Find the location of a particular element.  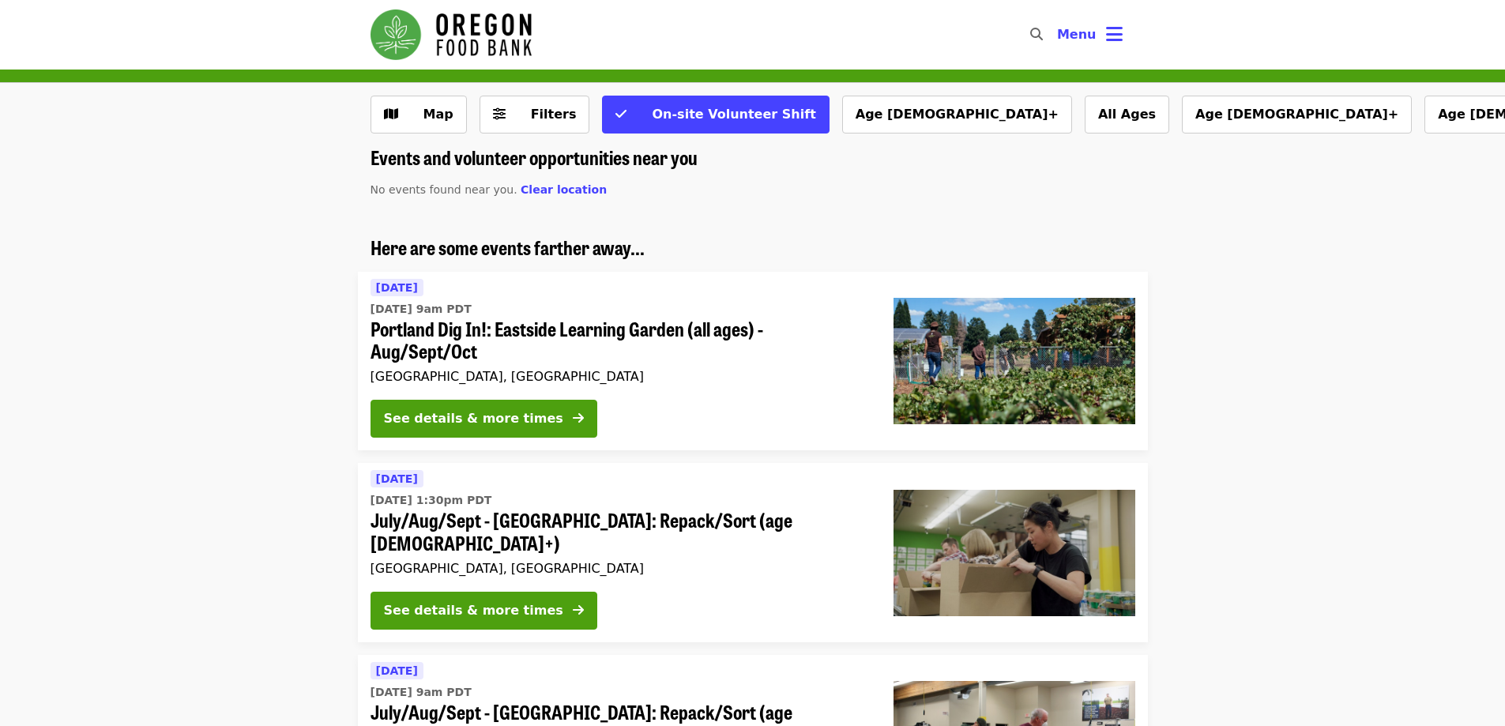

span: Events and volunteer opportunities near you is located at coordinates (534, 156).